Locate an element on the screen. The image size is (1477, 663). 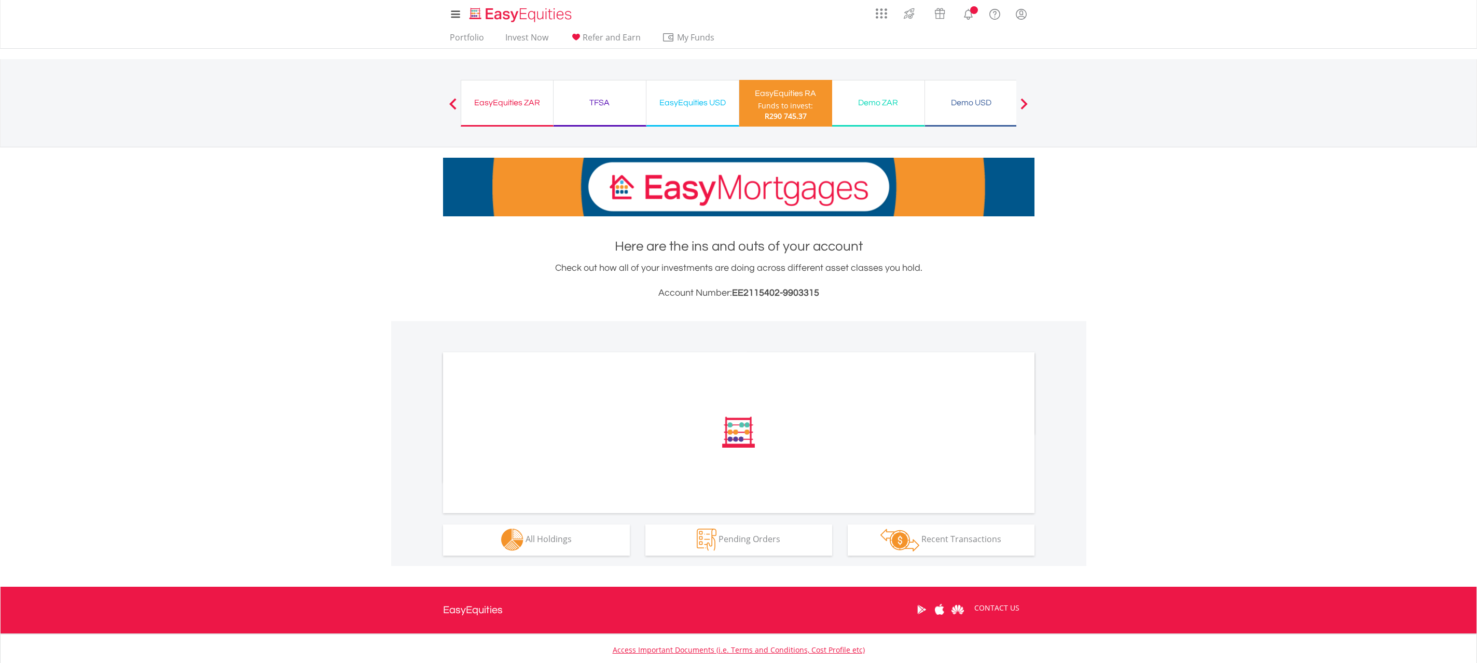
div: Funds to invest: is located at coordinates (785, 106).